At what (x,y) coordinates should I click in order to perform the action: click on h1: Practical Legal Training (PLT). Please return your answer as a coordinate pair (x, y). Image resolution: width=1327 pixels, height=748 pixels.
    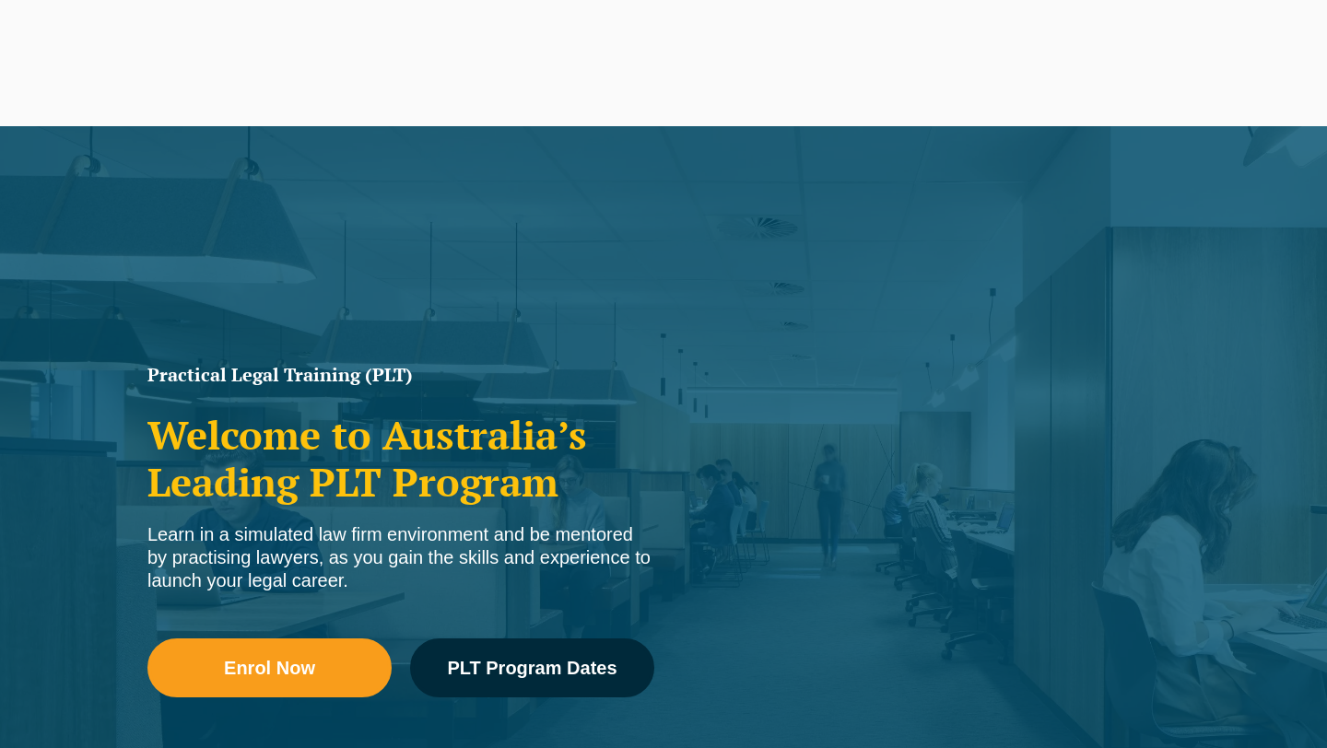
    Looking at the image, I should click on (401, 375).